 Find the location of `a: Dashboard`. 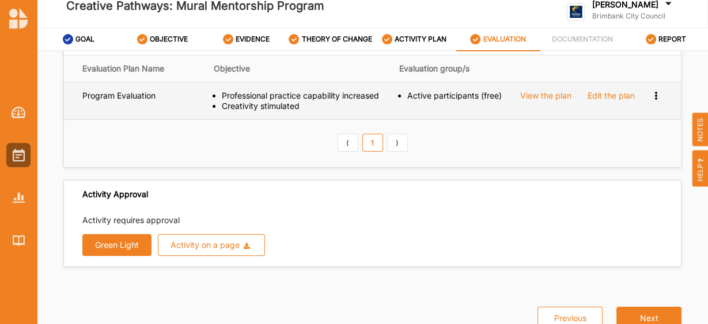

a: Dashboard is located at coordinates (18, 112).